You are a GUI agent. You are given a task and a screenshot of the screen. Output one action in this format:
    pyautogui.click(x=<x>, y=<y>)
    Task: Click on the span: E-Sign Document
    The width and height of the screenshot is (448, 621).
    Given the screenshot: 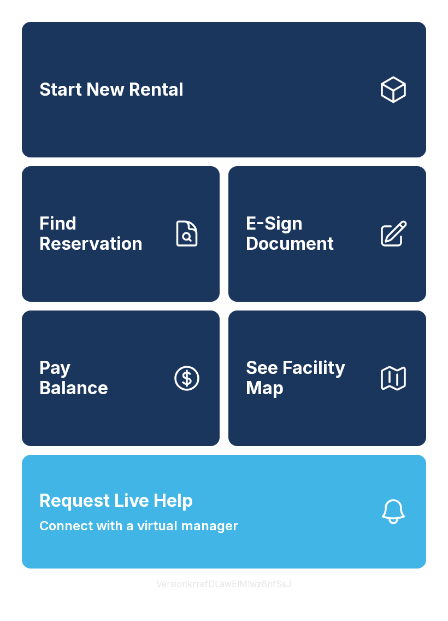 What is the action you would take?
    pyautogui.click(x=308, y=233)
    